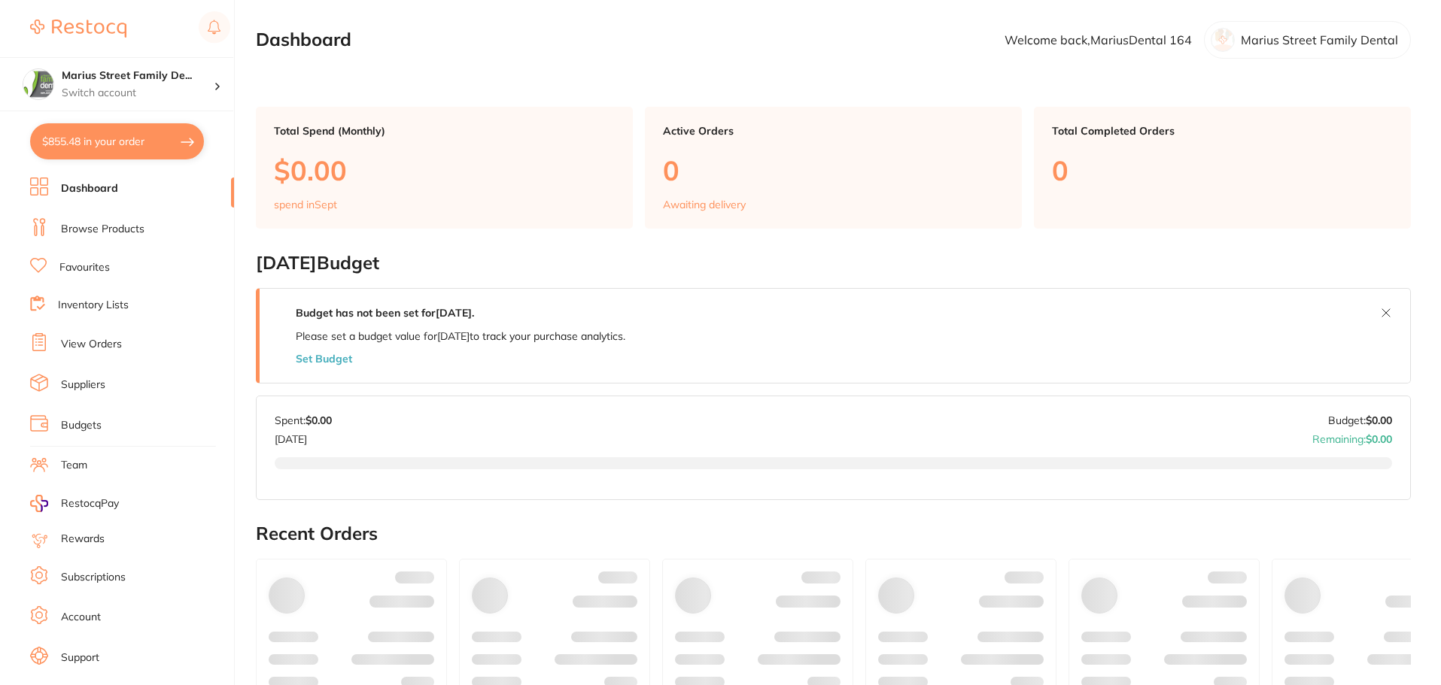 This screenshot has height=685, width=1441. What do you see at coordinates (1360, 421) in the screenshot?
I see `p: Budget:` at bounding box center [1360, 421].